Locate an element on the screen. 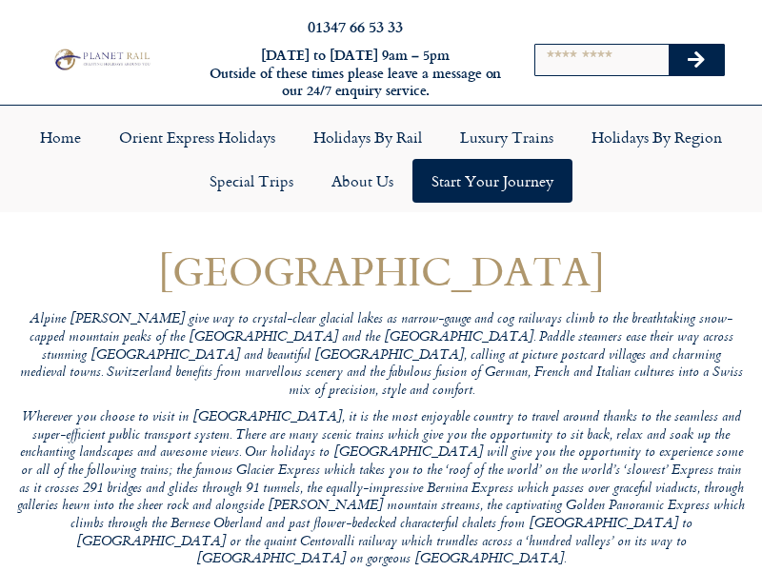  a: Start your Journey is located at coordinates (492, 181).